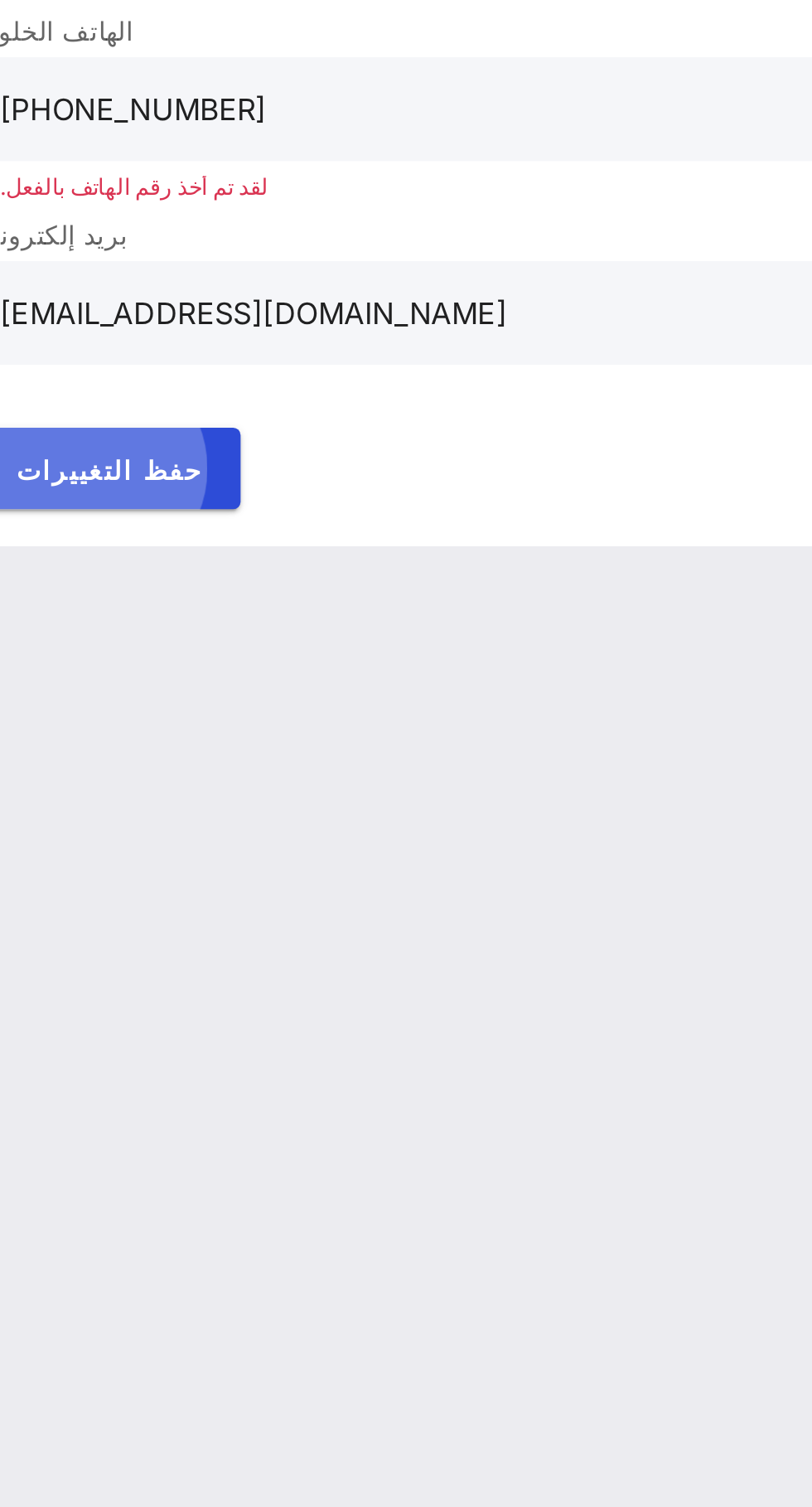 Image resolution: width=812 pixels, height=1507 pixels. I want to click on font: الهاتف الخلوي, so click(98, 371).